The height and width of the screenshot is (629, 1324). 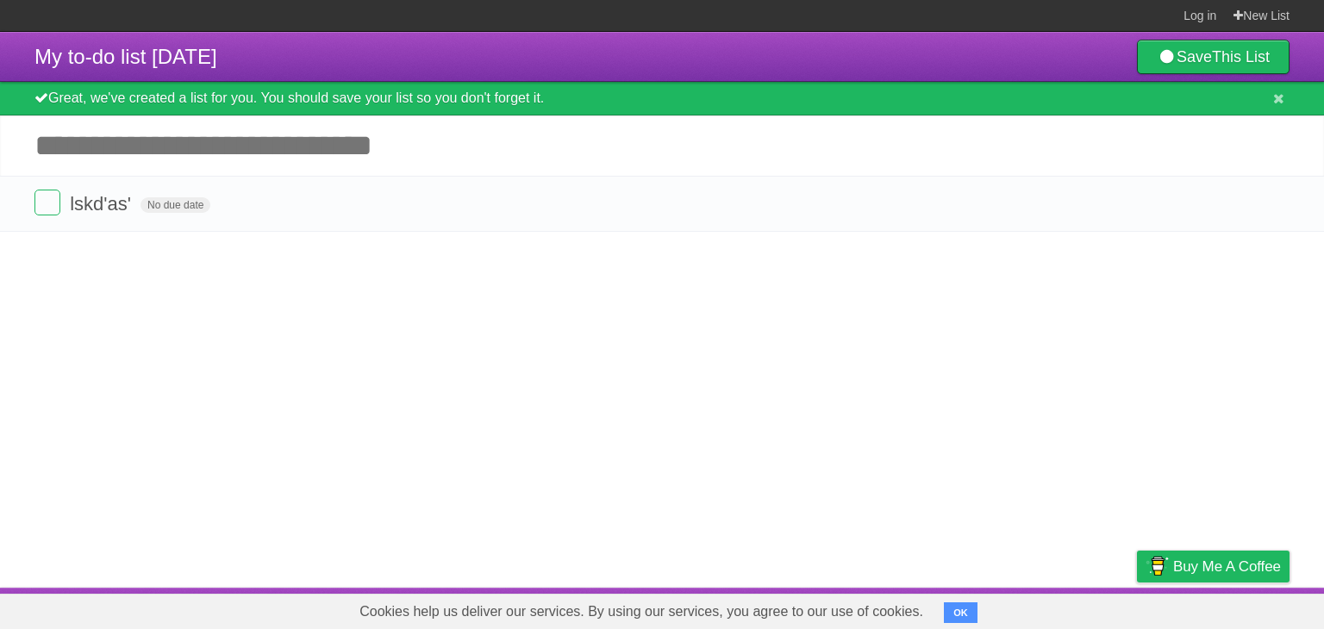 I want to click on a: Buy me a coffee, so click(x=1213, y=566).